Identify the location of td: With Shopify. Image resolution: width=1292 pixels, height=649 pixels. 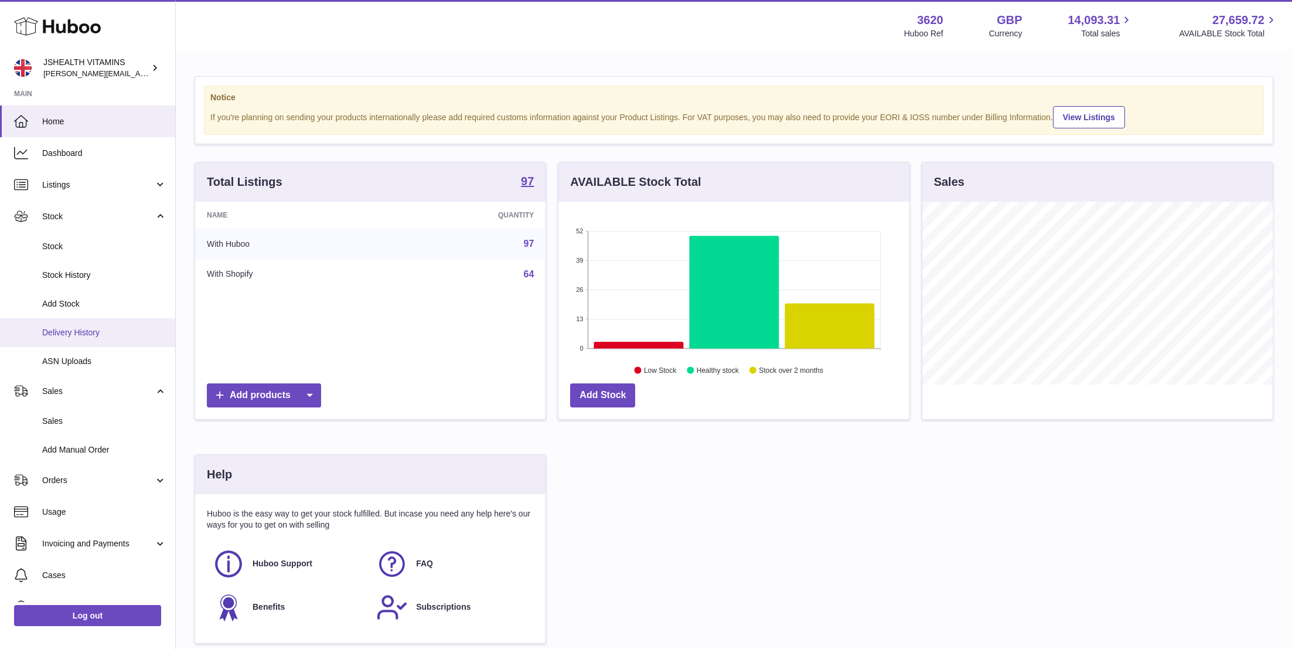
(289, 274).